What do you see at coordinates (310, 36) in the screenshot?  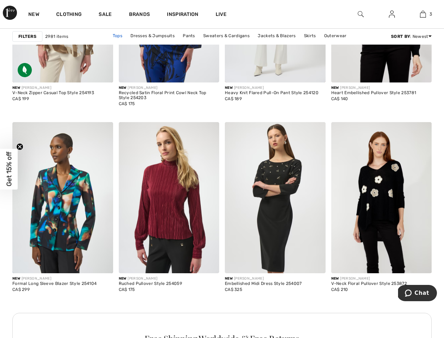 I see `a: Skirts` at bounding box center [310, 36].